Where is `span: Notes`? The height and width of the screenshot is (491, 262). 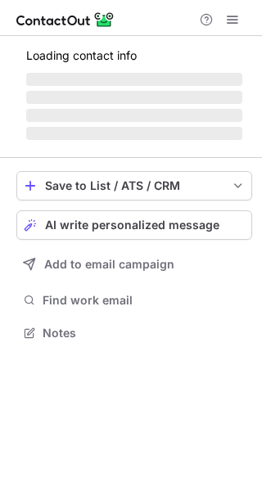
span: Notes is located at coordinates (144, 333).